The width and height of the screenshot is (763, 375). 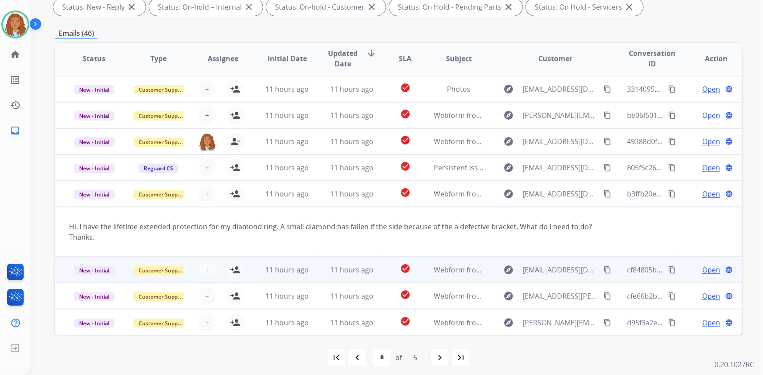 I want to click on mat-icon: list_alt, so click(x=15, y=80).